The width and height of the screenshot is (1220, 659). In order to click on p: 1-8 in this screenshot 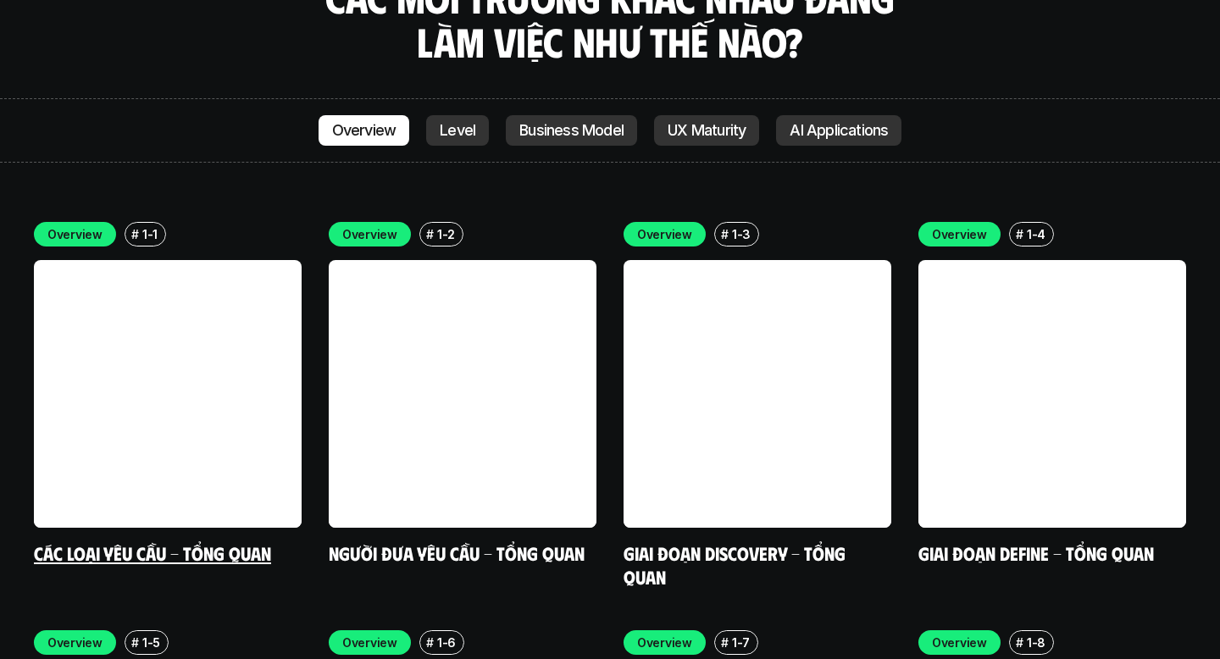, I will do `click(1036, 642)`.